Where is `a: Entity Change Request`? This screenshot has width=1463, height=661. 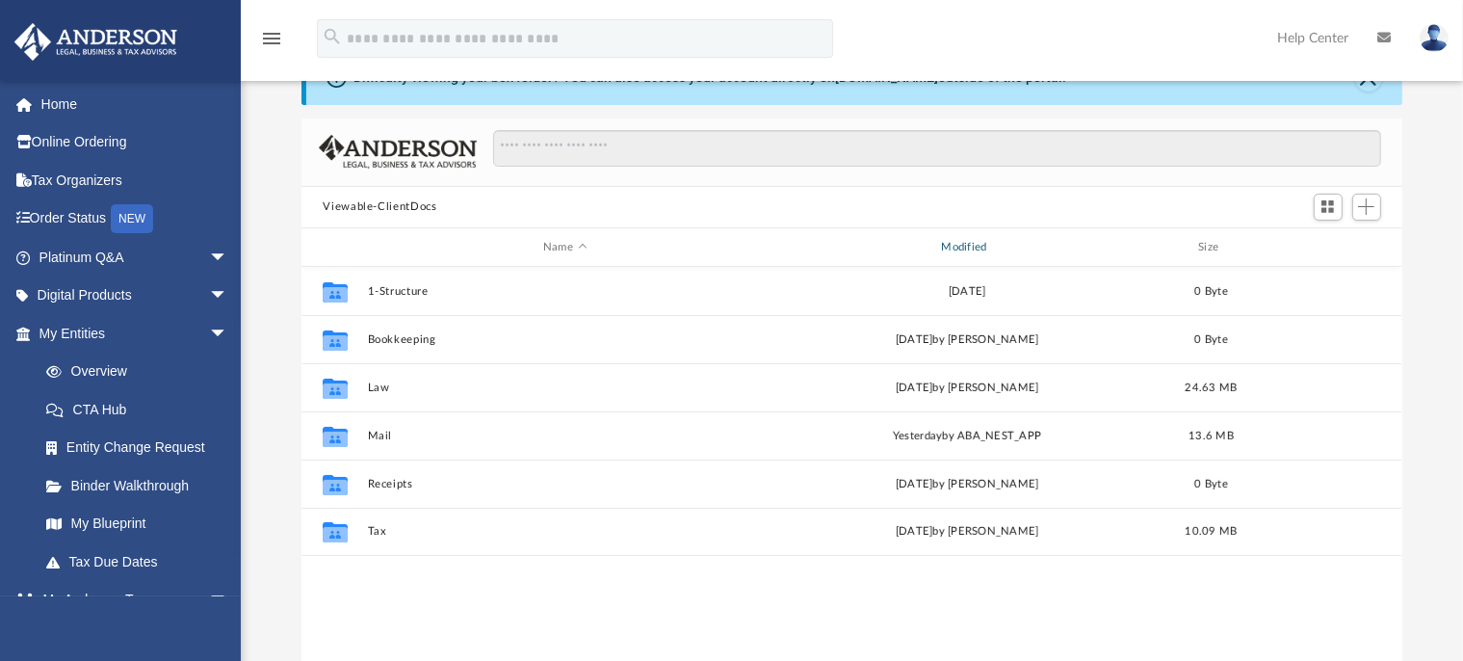
a: Entity Change Request is located at coordinates (142, 448).